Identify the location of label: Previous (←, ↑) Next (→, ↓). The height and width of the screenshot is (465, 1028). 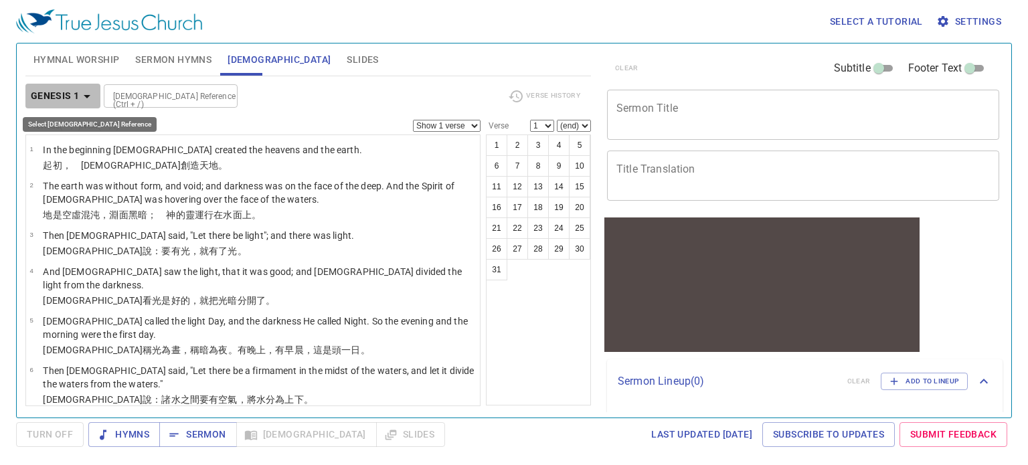
(73, 126).